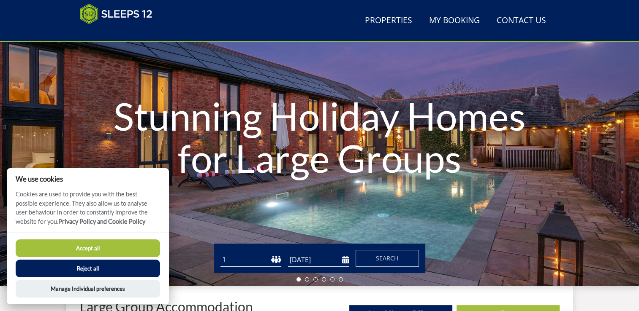  What do you see at coordinates (88, 211) in the screenshot?
I see `p: Cookies are used to provide you with the best possible experience. They also allow us to analyse ...` at bounding box center [88, 211].